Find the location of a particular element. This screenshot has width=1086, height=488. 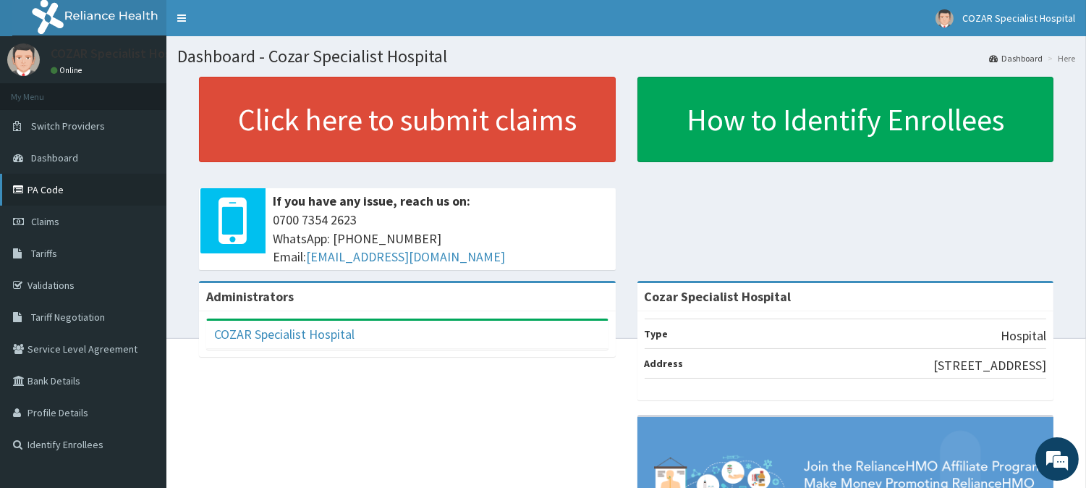

span: Dashboard is located at coordinates (54, 158).